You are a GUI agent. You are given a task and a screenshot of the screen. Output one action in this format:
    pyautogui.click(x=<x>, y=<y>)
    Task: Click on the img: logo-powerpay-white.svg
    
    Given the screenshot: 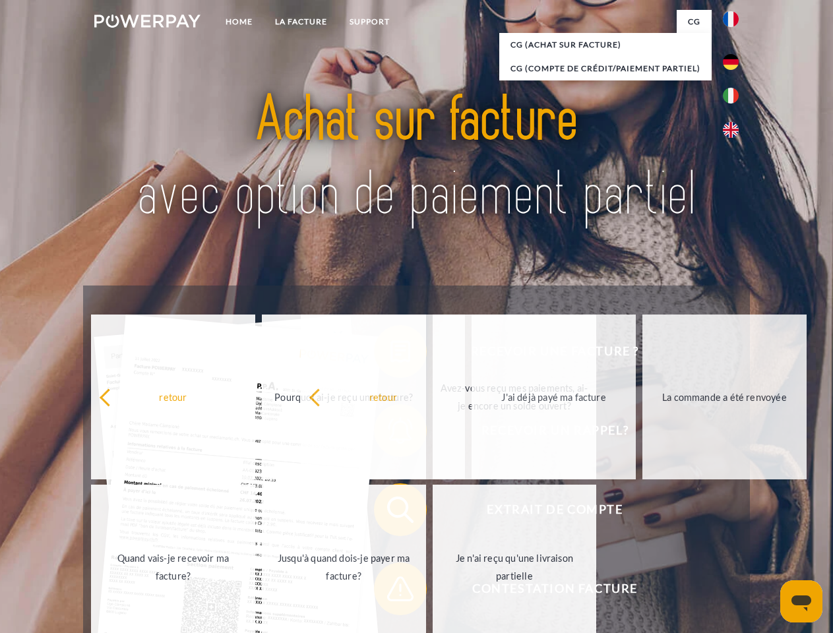 What is the action you would take?
    pyautogui.click(x=147, y=21)
    